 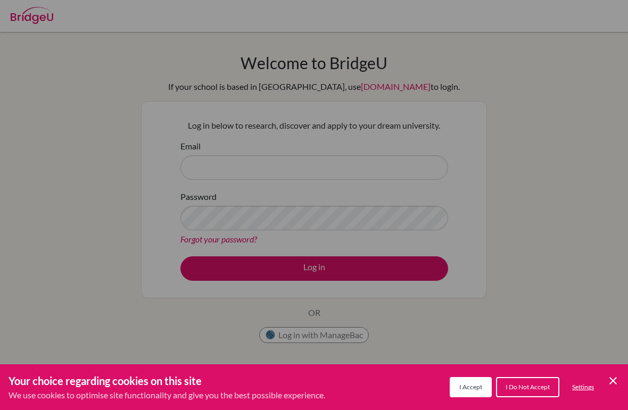 I want to click on button: Settings, so click(x=583, y=387).